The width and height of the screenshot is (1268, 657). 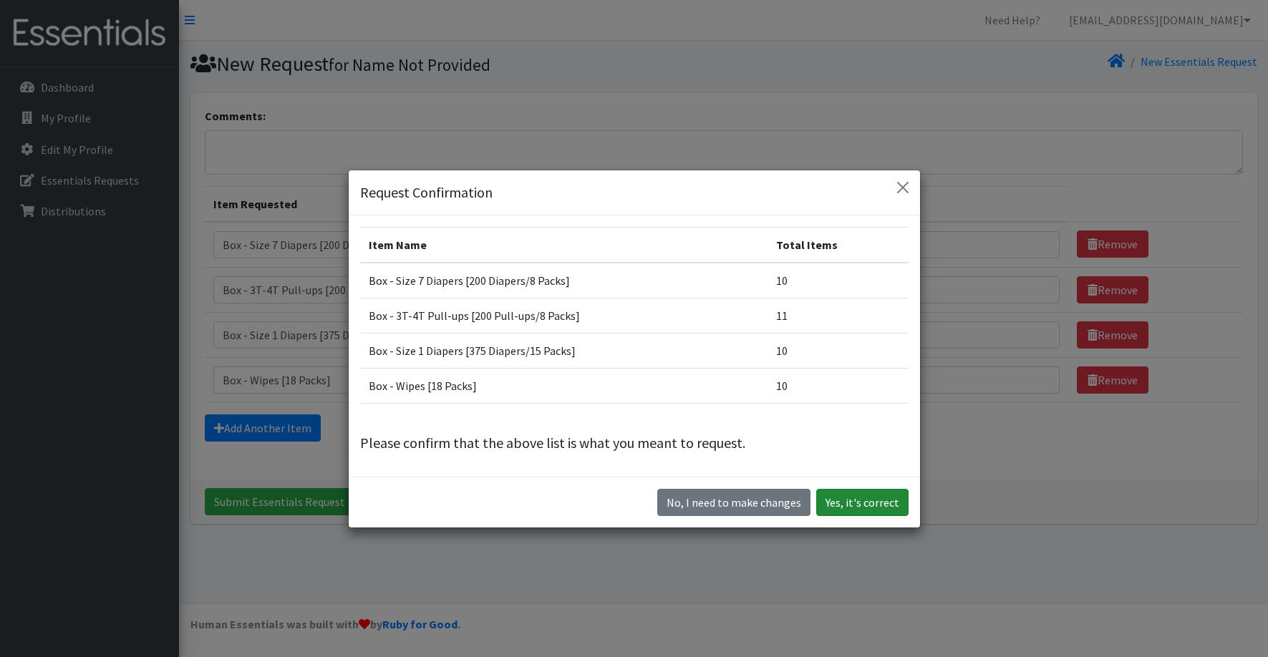 What do you see at coordinates (837, 245) in the screenshot?
I see `th: Total Items` at bounding box center [837, 245].